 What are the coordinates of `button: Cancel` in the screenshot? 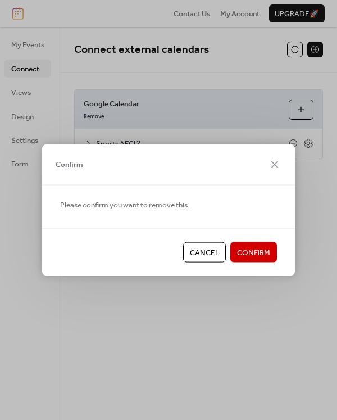 It's located at (205, 252).